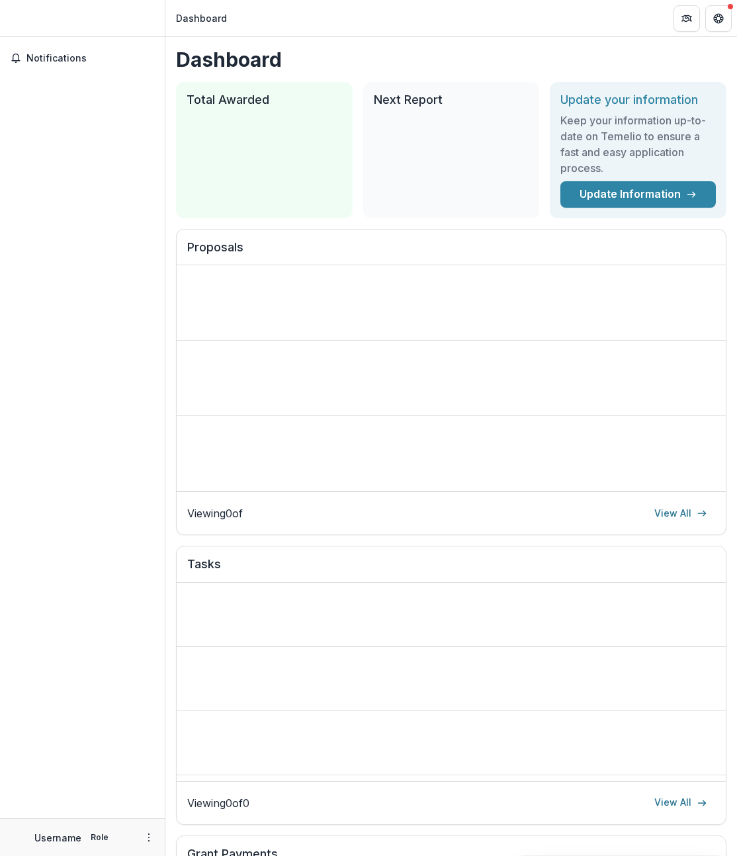  Describe the element at coordinates (637, 194) in the screenshot. I see `a: Update Information` at that location.